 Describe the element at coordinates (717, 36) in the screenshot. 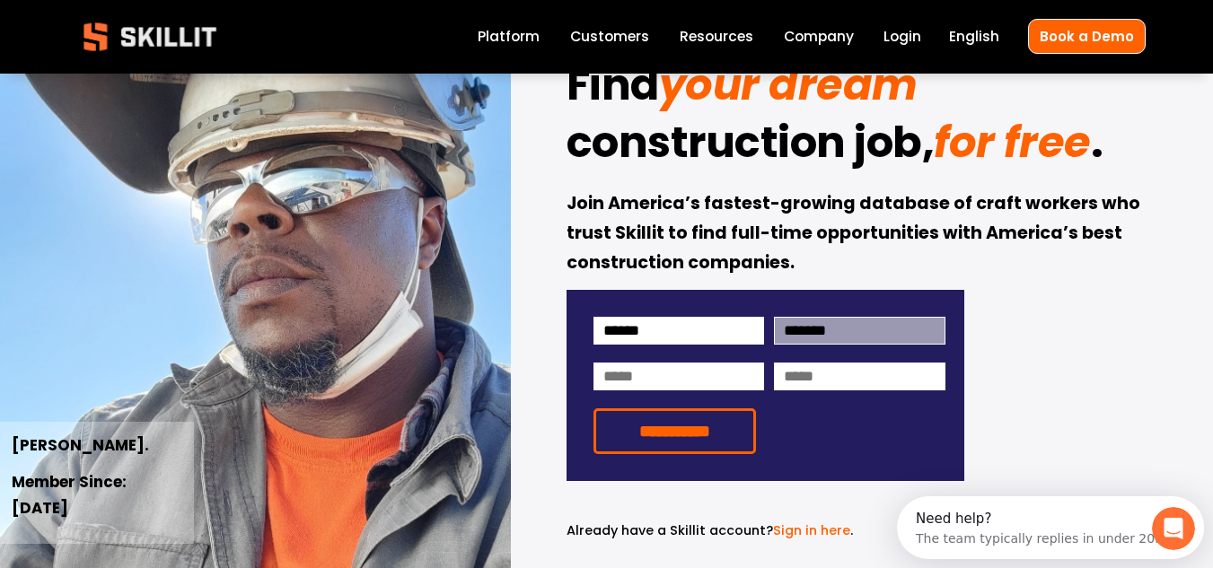

I see `span: Resources` at that location.